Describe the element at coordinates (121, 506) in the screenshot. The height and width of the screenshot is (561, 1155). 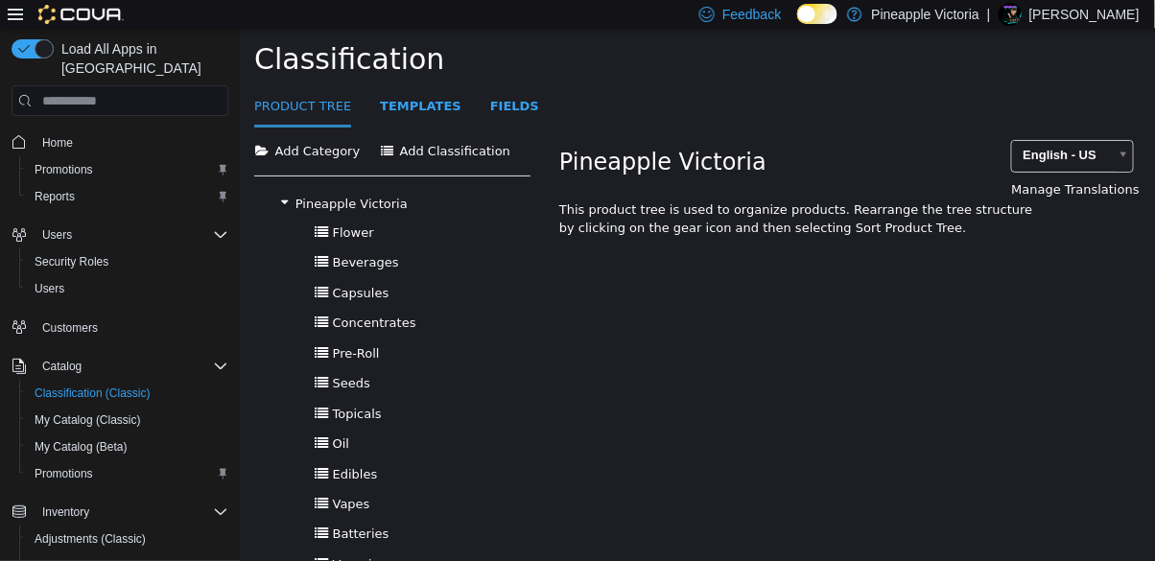
I see `span: Batteries` at that location.